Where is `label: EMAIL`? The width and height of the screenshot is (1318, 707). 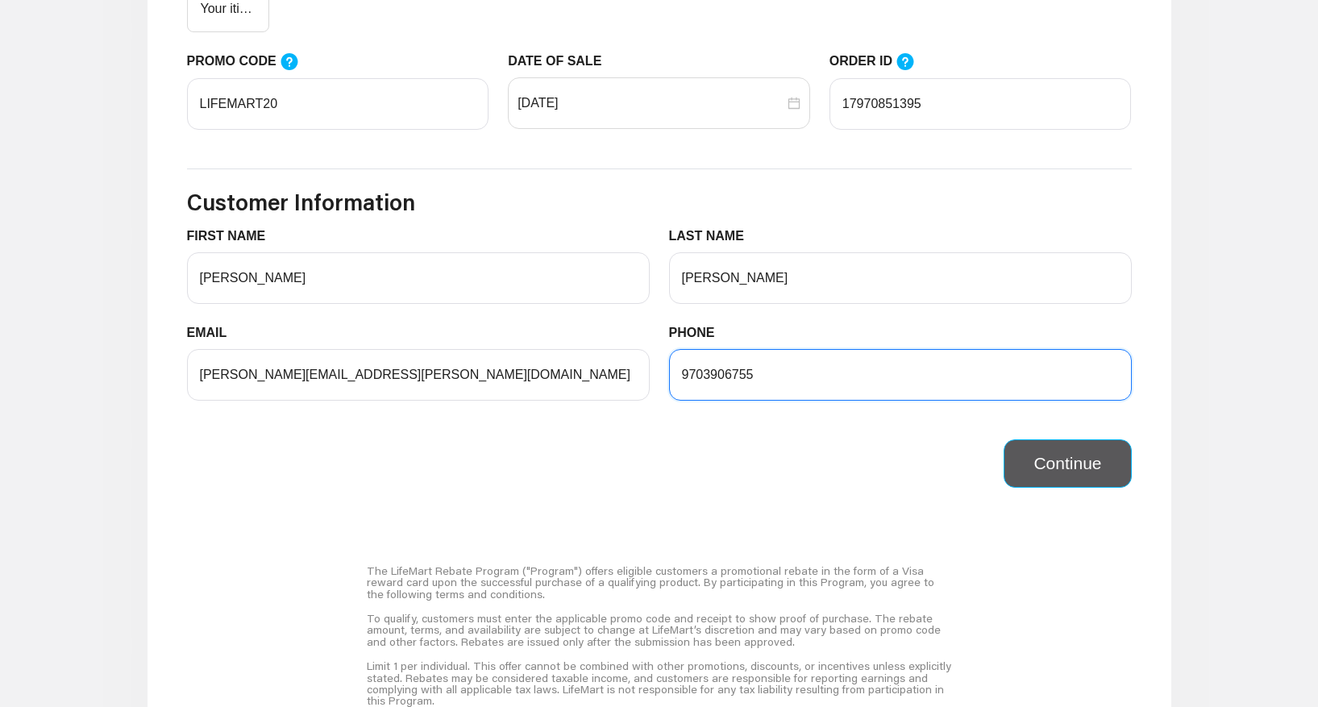
label: EMAIL is located at coordinates (213, 333).